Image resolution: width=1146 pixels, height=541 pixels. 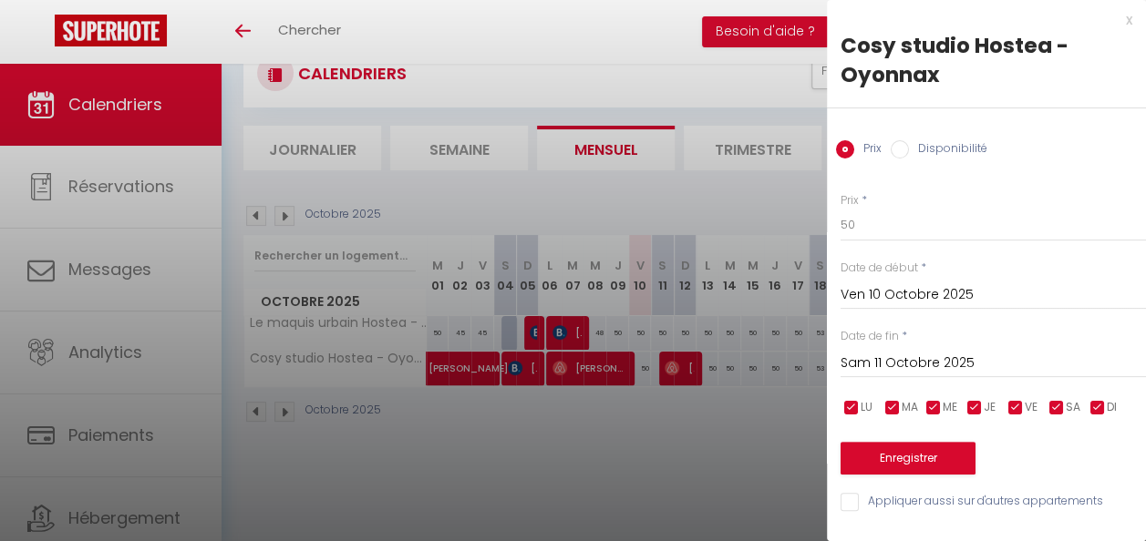 I want to click on span: MA, so click(x=910, y=407).